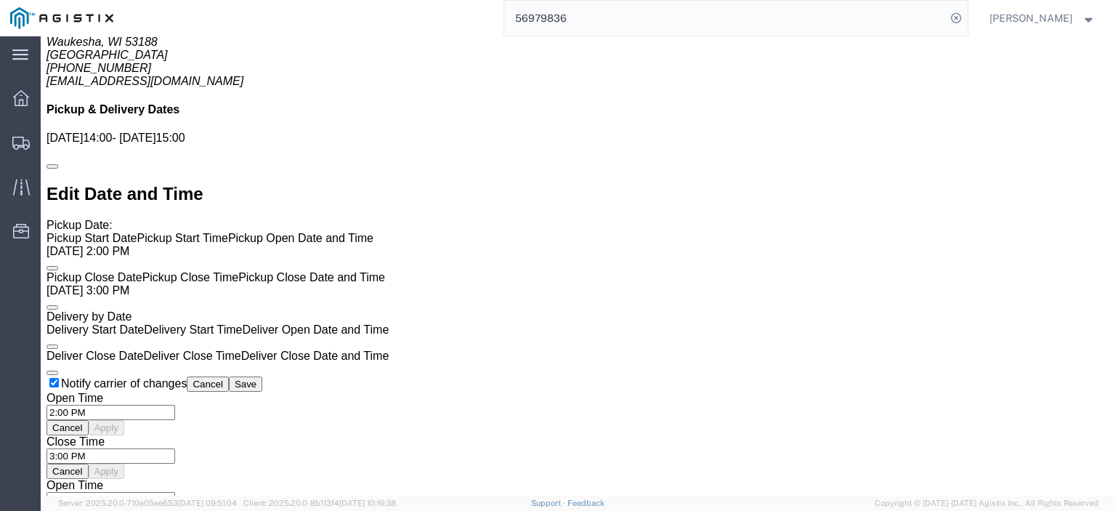 The image size is (1116, 511). Describe the element at coordinates (62, 18) in the screenshot. I see `img: logo` at that location.